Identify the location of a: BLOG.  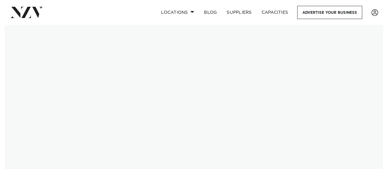
(211, 12).